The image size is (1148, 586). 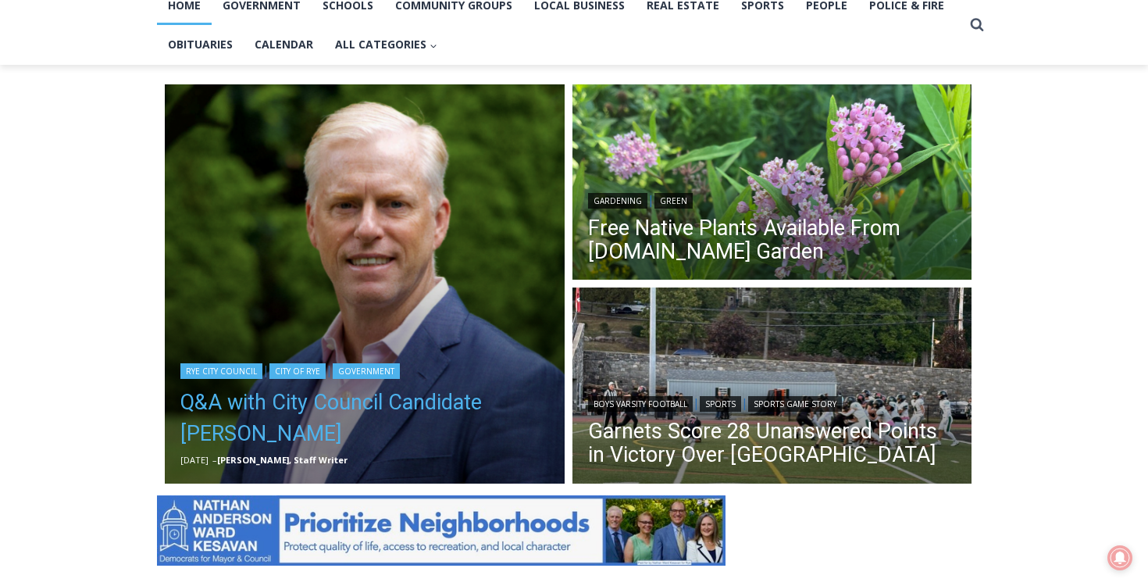 What do you see at coordinates (673, 201) in the screenshot?
I see `a: Green` at bounding box center [673, 201].